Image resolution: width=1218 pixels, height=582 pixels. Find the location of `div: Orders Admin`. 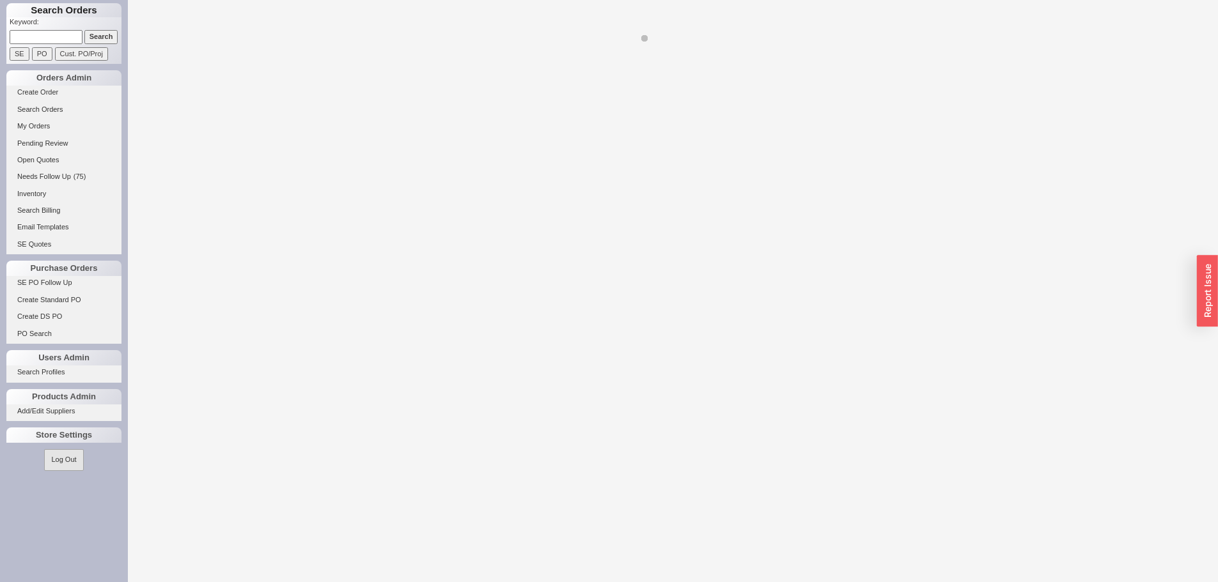

div: Orders Admin is located at coordinates (64, 78).